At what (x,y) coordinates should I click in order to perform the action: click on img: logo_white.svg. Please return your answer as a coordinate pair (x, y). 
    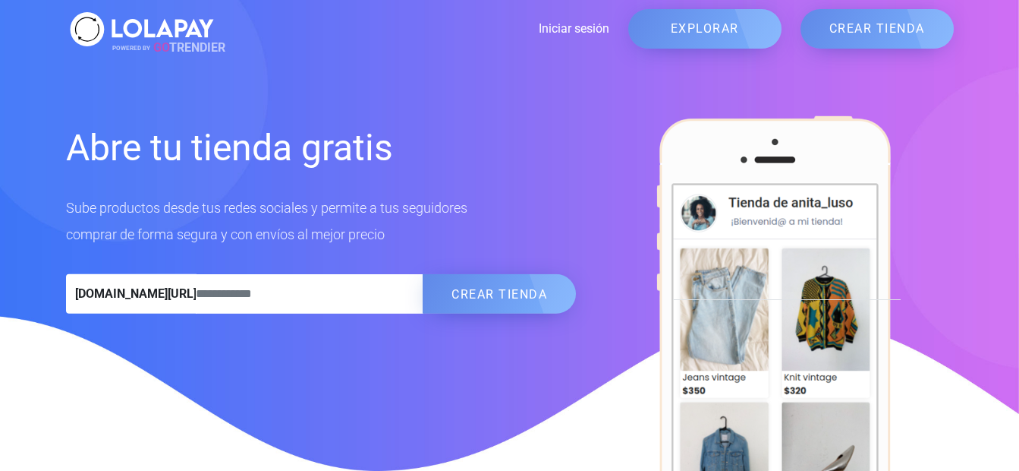
    Looking at the image, I should click on (142, 29).